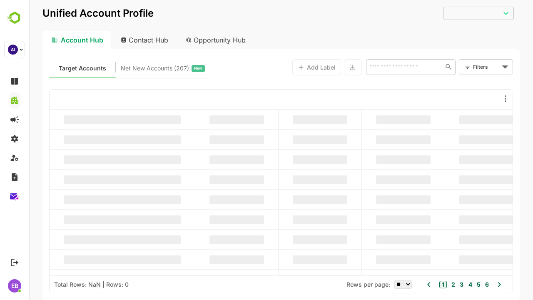 The width and height of the screenshot is (533, 300). What do you see at coordinates (169, 68) in the screenshot?
I see `span: New` at bounding box center [169, 68].